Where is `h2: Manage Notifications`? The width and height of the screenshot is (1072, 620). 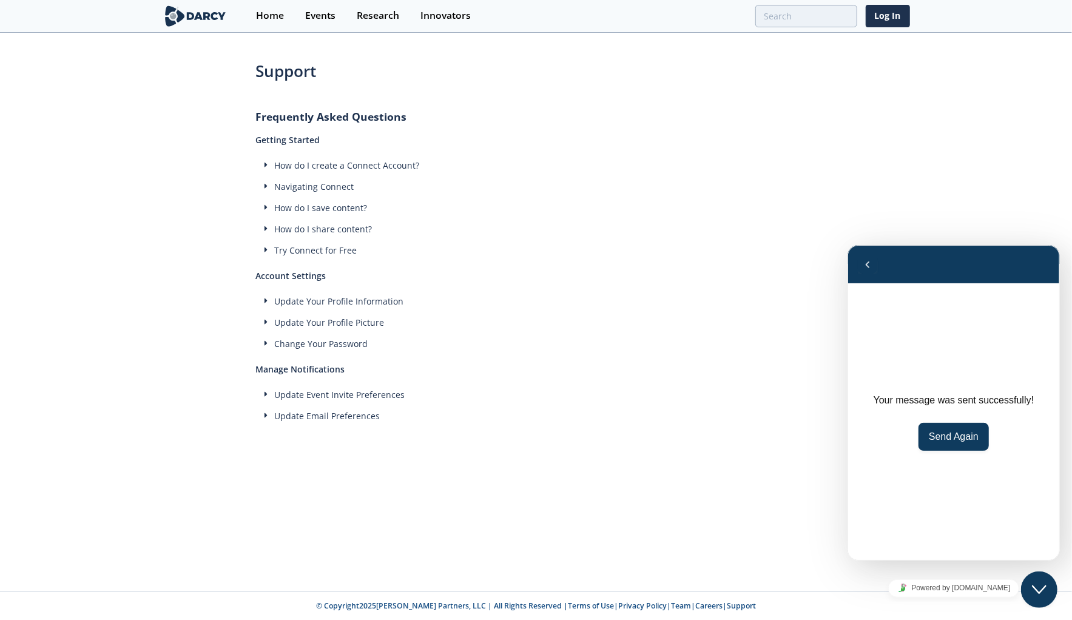 h2: Manage Notifications is located at coordinates (536, 365).